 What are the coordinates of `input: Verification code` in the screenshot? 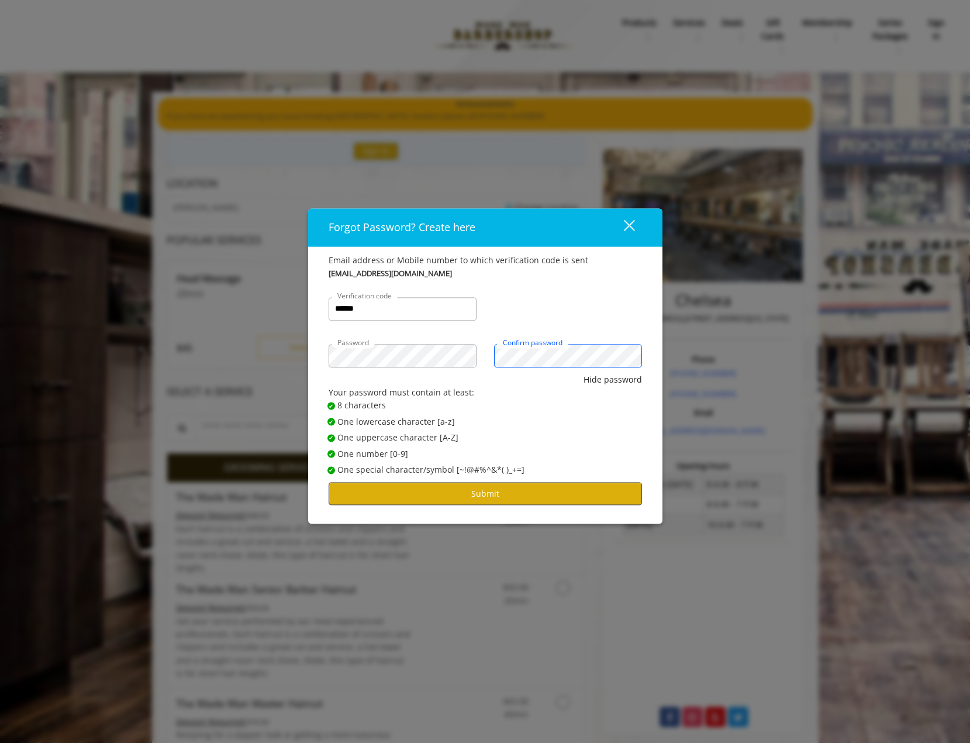 It's located at (402, 309).